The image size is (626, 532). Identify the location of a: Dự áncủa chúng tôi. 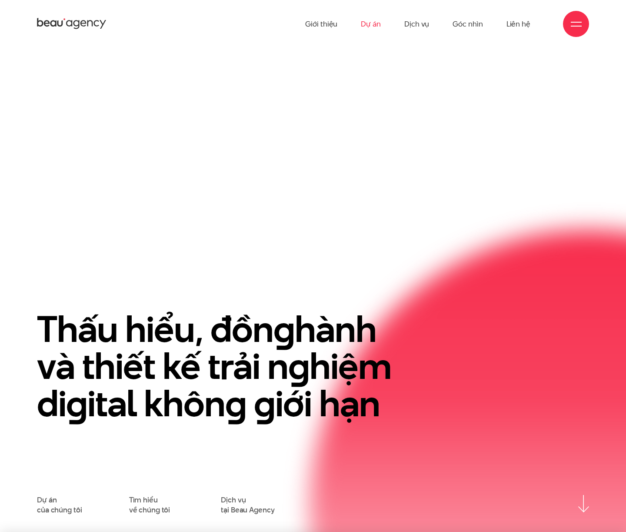
(59, 505).